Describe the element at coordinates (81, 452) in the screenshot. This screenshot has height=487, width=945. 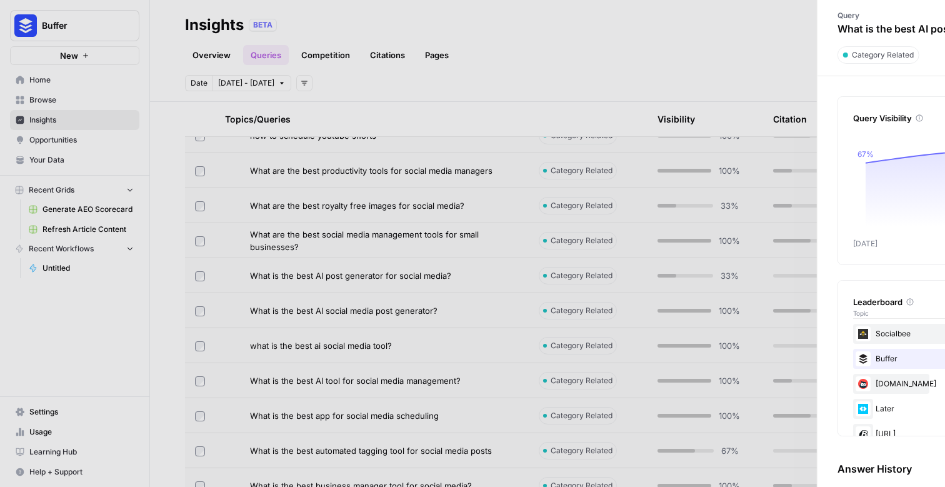
I see `span: Learning Hub` at that location.